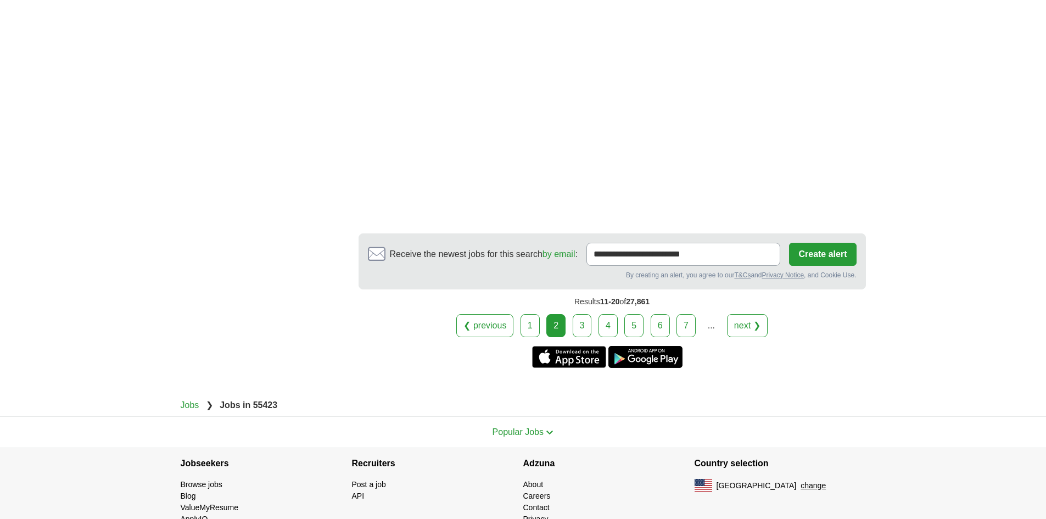 The image size is (1046, 519). Describe the element at coordinates (559, 254) in the screenshot. I see `a: by email` at that location.